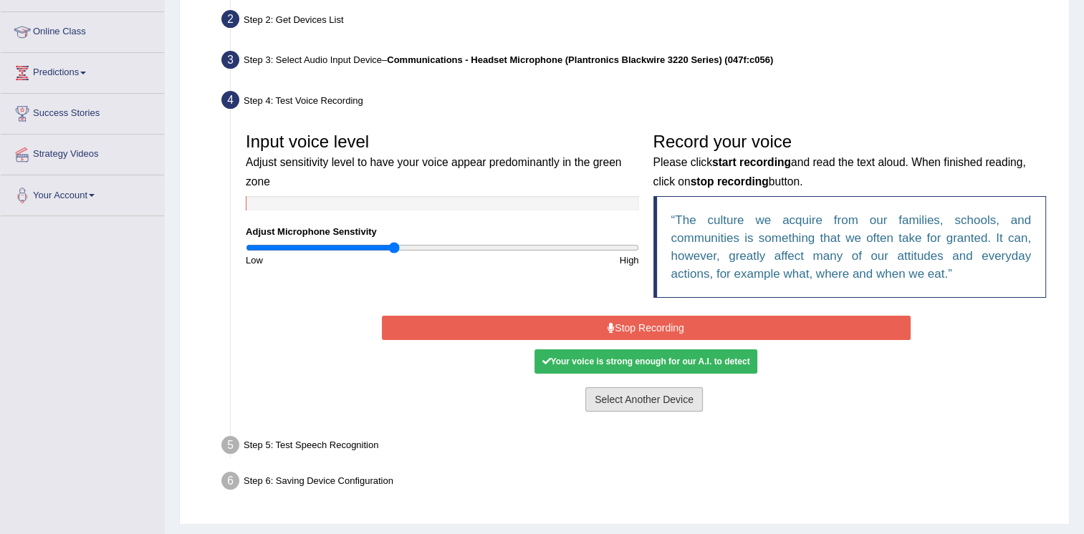 The height and width of the screenshot is (534, 1084). I want to click on a: Strategy Videos, so click(82, 153).